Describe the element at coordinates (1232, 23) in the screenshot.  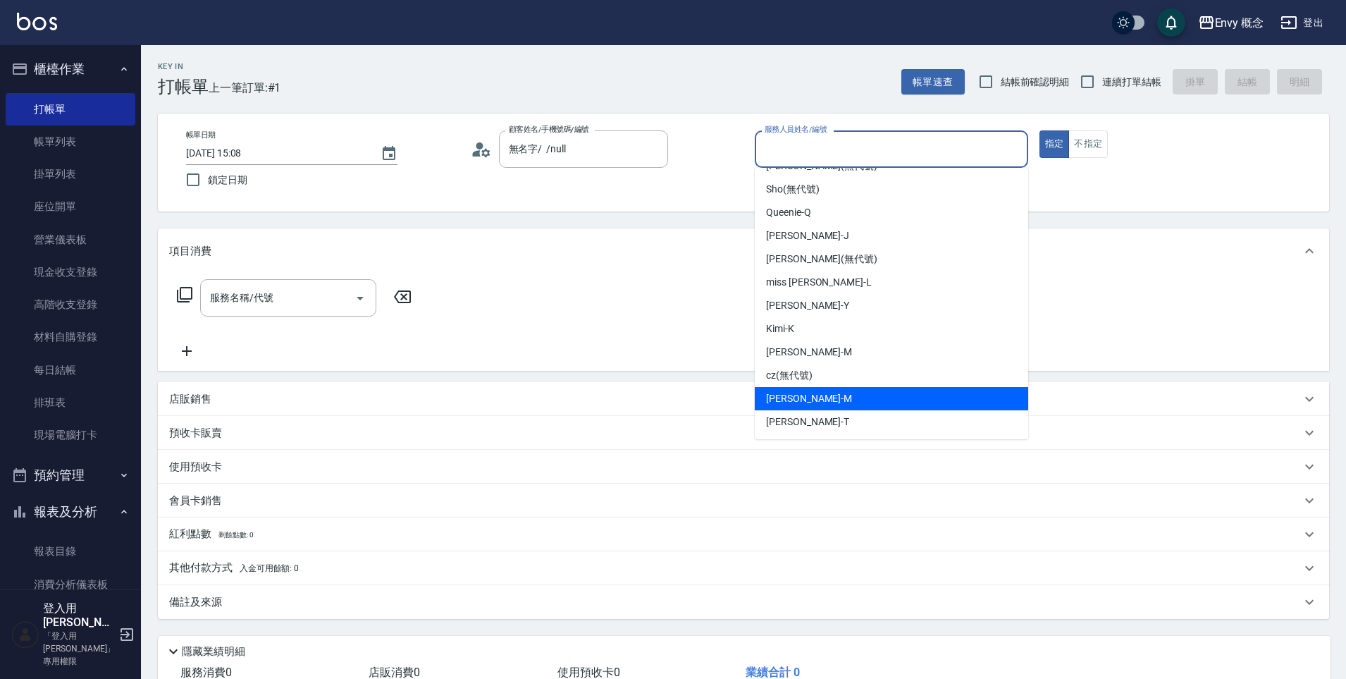
I see `button: Envy 概念` at that location.